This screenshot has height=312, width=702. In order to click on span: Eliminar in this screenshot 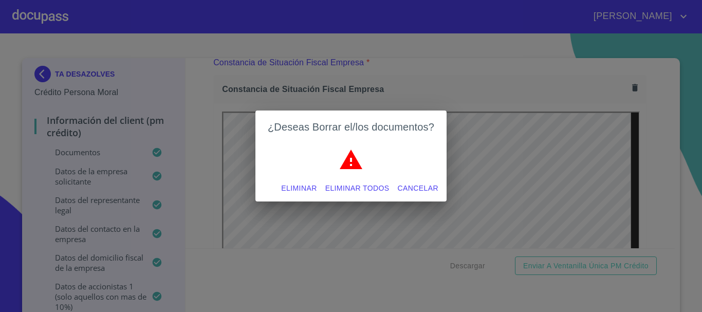, I will do `click(298, 188)`.